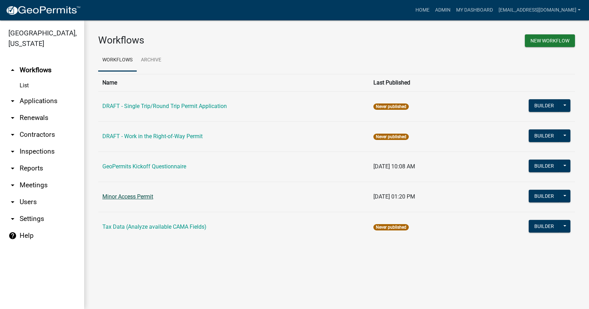 Image resolution: width=589 pixels, height=309 pixels. I want to click on a: Minor Access Permit, so click(128, 196).